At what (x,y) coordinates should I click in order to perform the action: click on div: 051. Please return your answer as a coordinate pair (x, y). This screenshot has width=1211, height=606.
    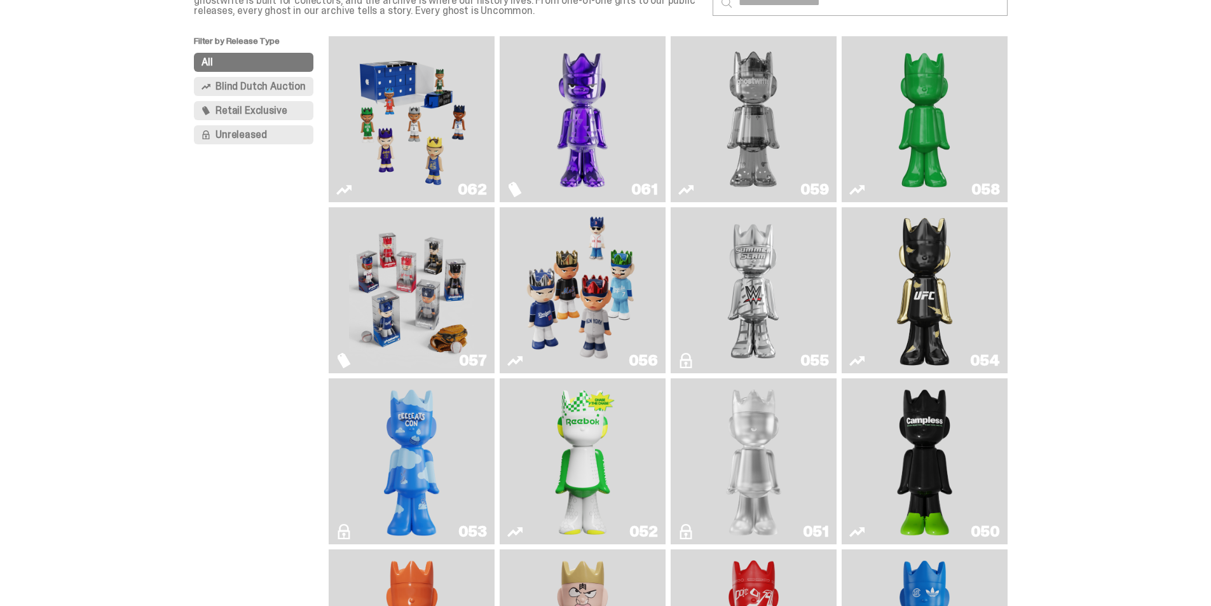
    Looking at the image, I should click on (816, 531).